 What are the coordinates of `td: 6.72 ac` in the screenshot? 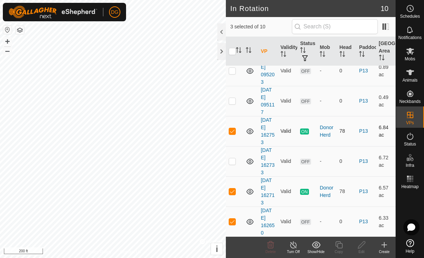 It's located at (385, 161).